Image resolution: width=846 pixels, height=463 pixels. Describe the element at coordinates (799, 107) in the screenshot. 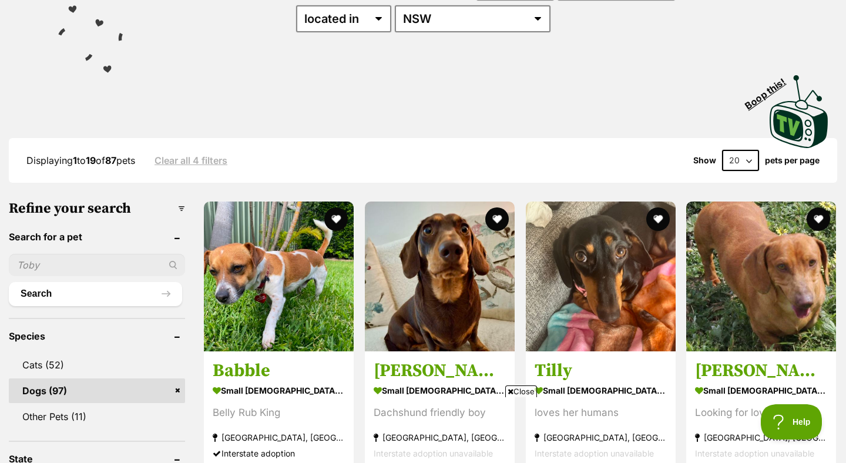

I see `a: Boop this!` at that location.